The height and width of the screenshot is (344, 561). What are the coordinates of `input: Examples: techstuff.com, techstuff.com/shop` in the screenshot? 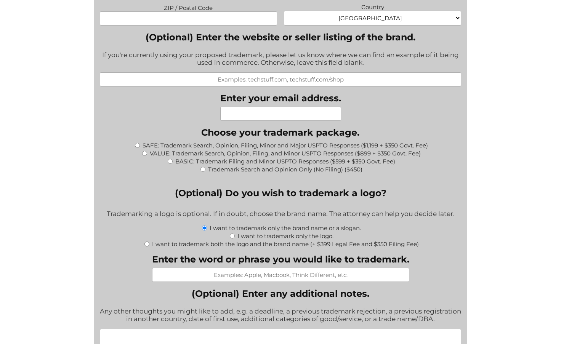 It's located at (280, 79).